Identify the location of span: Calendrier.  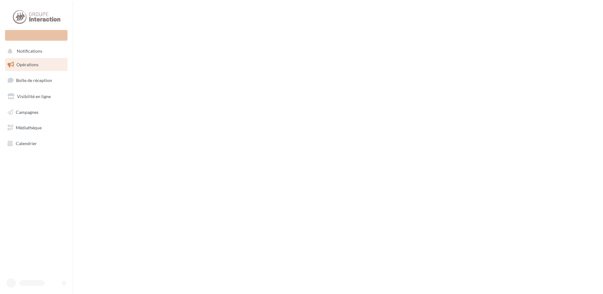
(26, 143).